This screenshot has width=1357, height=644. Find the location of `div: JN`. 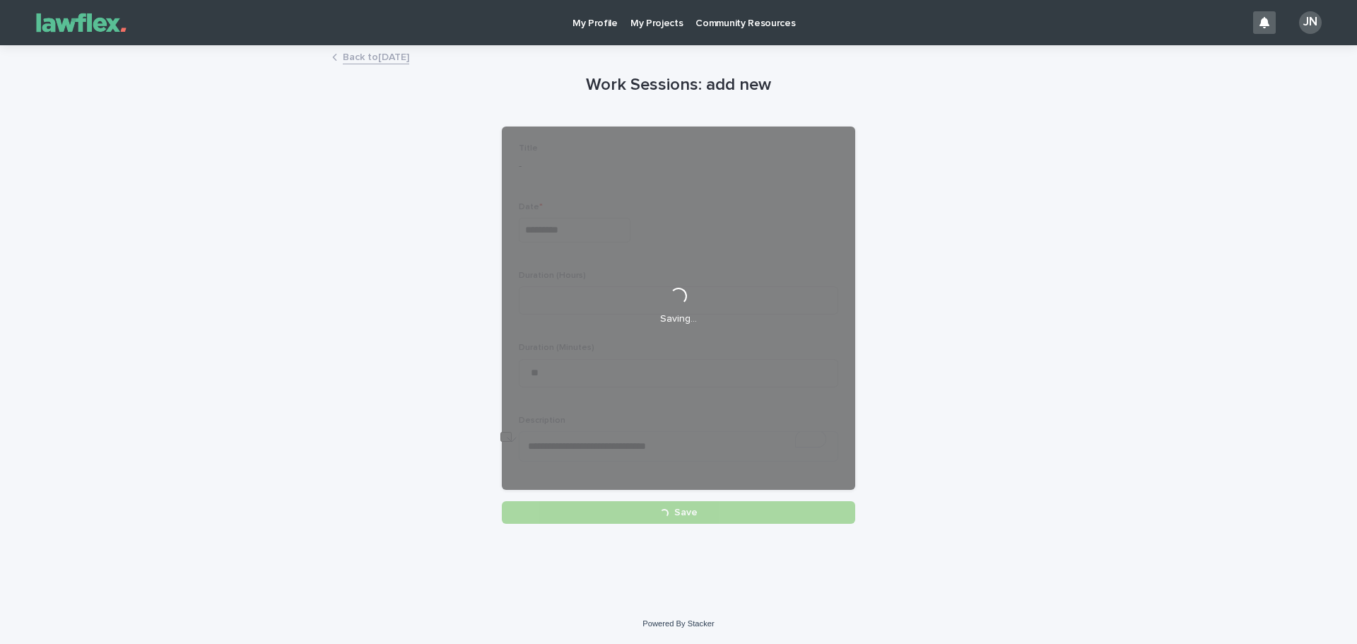

div: JN is located at coordinates (1310, 23).